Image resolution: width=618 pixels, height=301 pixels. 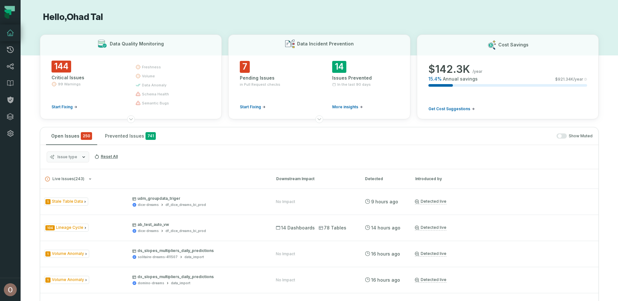 I want to click on button: Data Incident Prevention7Pending Issuesin Pull Request checksStart Fixing14Issues PreventedIn the..., so click(x=319, y=77).